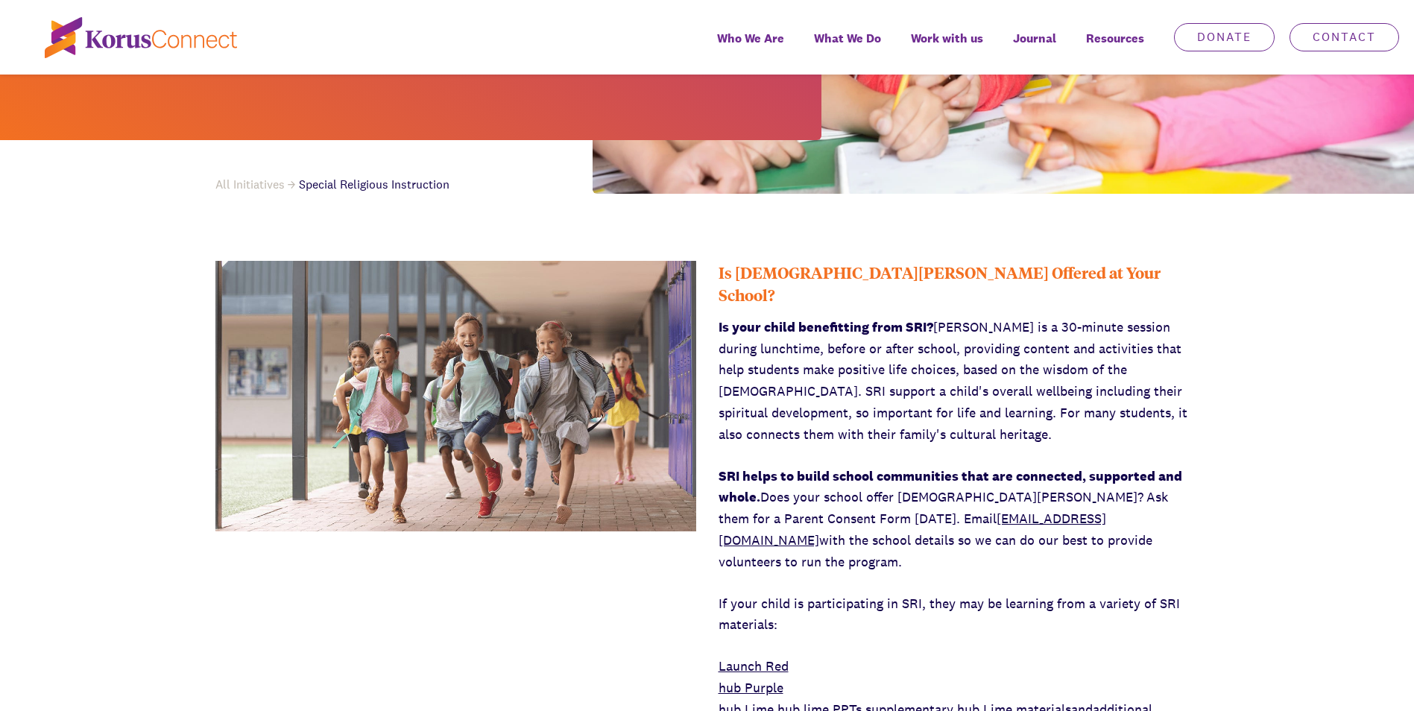  What do you see at coordinates (1115, 48) in the screenshot?
I see `div: Resources` at bounding box center [1115, 48].